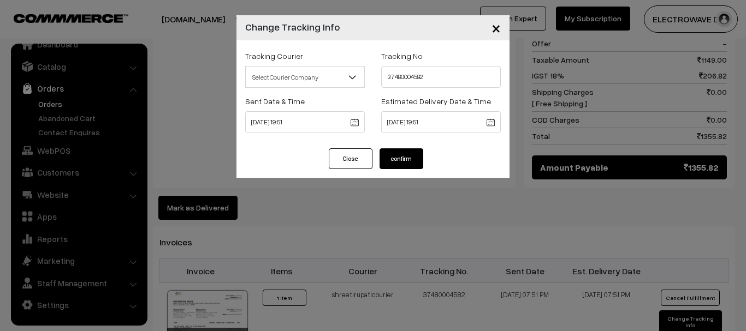 This screenshot has height=331, width=746. Describe the element at coordinates (305, 77) in the screenshot. I see `span: Select Courier Company` at that location.